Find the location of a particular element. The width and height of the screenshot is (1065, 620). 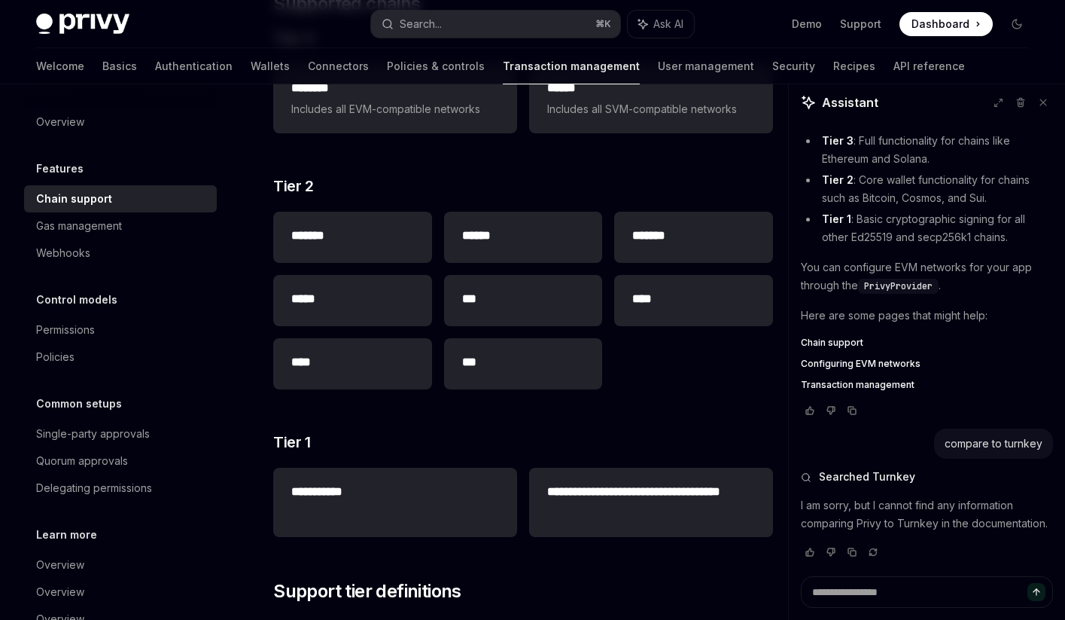

h5: Learn more is located at coordinates (66, 535).